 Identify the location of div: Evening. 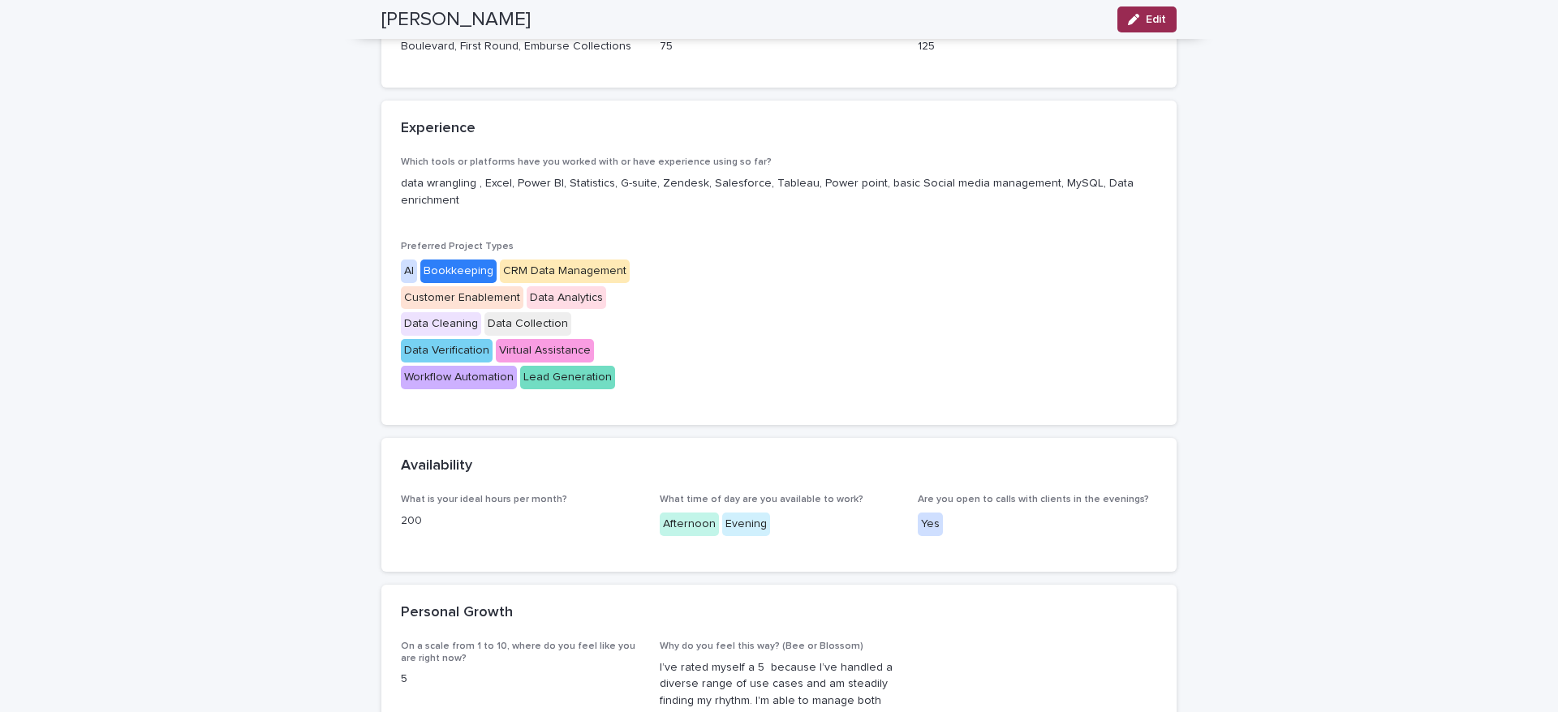
(746, 524).